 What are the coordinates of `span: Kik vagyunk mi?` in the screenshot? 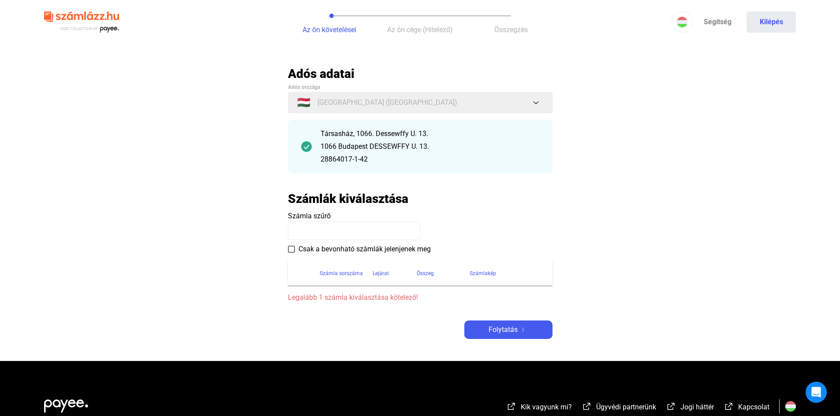 It's located at (546, 407).